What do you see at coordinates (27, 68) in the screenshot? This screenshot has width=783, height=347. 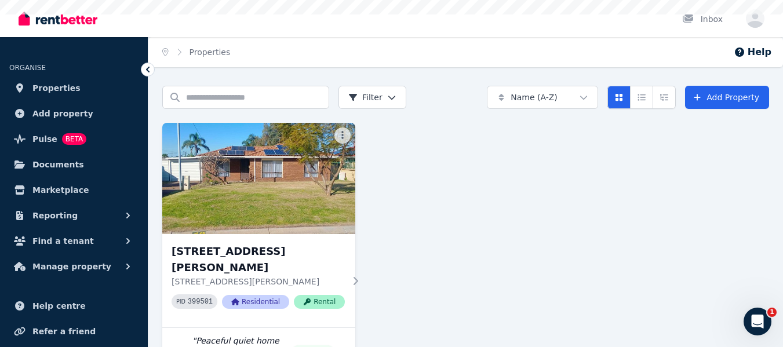 I see `span: ORGANISE` at bounding box center [27, 68].